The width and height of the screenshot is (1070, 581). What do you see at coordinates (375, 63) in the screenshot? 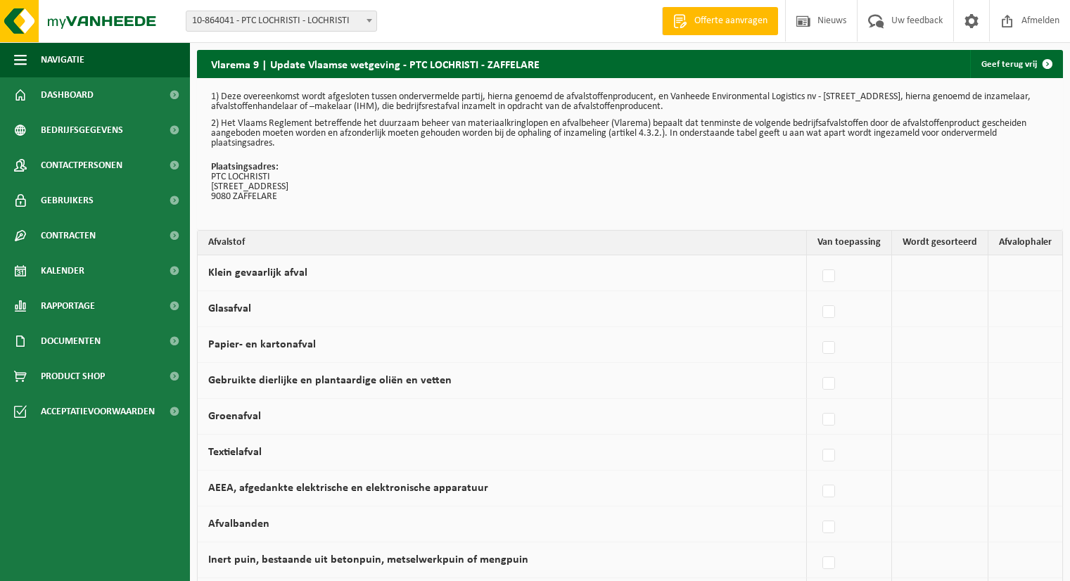
I see `h2: Vlarema 9 | Update Vlaamse wetgeving - PTC LOCHRISTI - ZAFFELARE` at bounding box center [375, 63].